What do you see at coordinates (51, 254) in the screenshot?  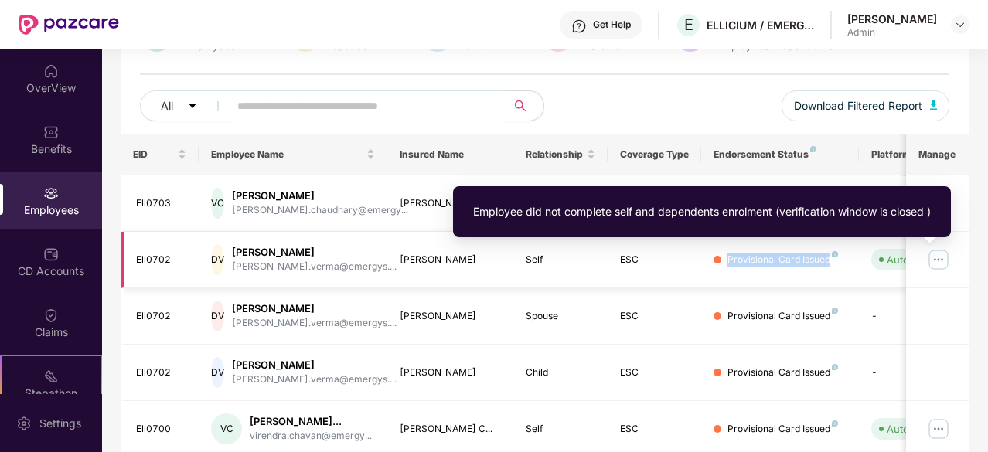 I see `img: svg+xml;base64,PHN2ZyBpZD0iQ0RfQWNjb3VudHMiIGRhdGEtbmFtZT0iQ0QgQWNjb3VudHMiIHhtbG5zPSJodHRwOi8vd3...` at bounding box center [51, 254].